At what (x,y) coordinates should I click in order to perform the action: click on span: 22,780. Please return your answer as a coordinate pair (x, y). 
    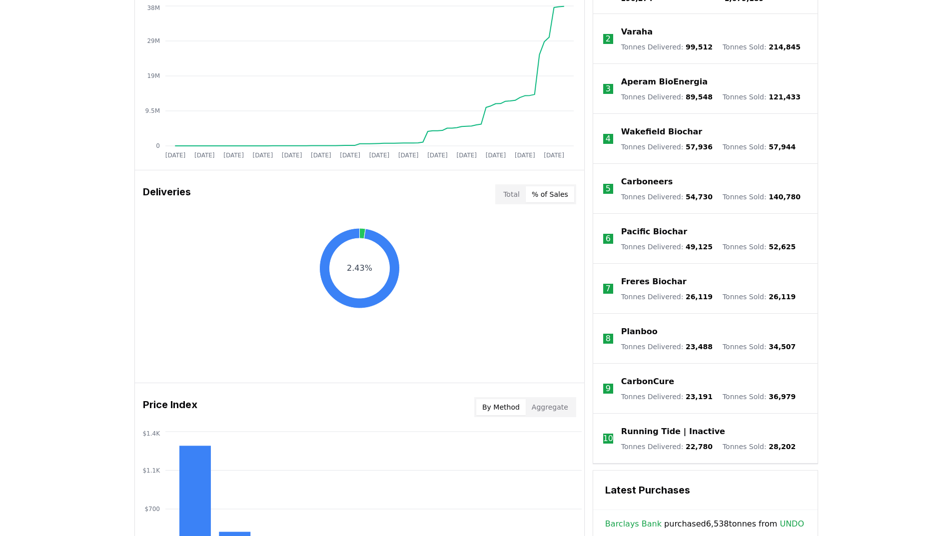
    Looking at the image, I should click on (699, 447).